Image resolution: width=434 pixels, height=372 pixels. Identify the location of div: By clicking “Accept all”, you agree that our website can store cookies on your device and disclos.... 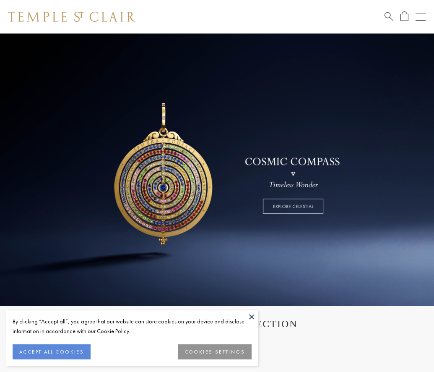
(132, 326).